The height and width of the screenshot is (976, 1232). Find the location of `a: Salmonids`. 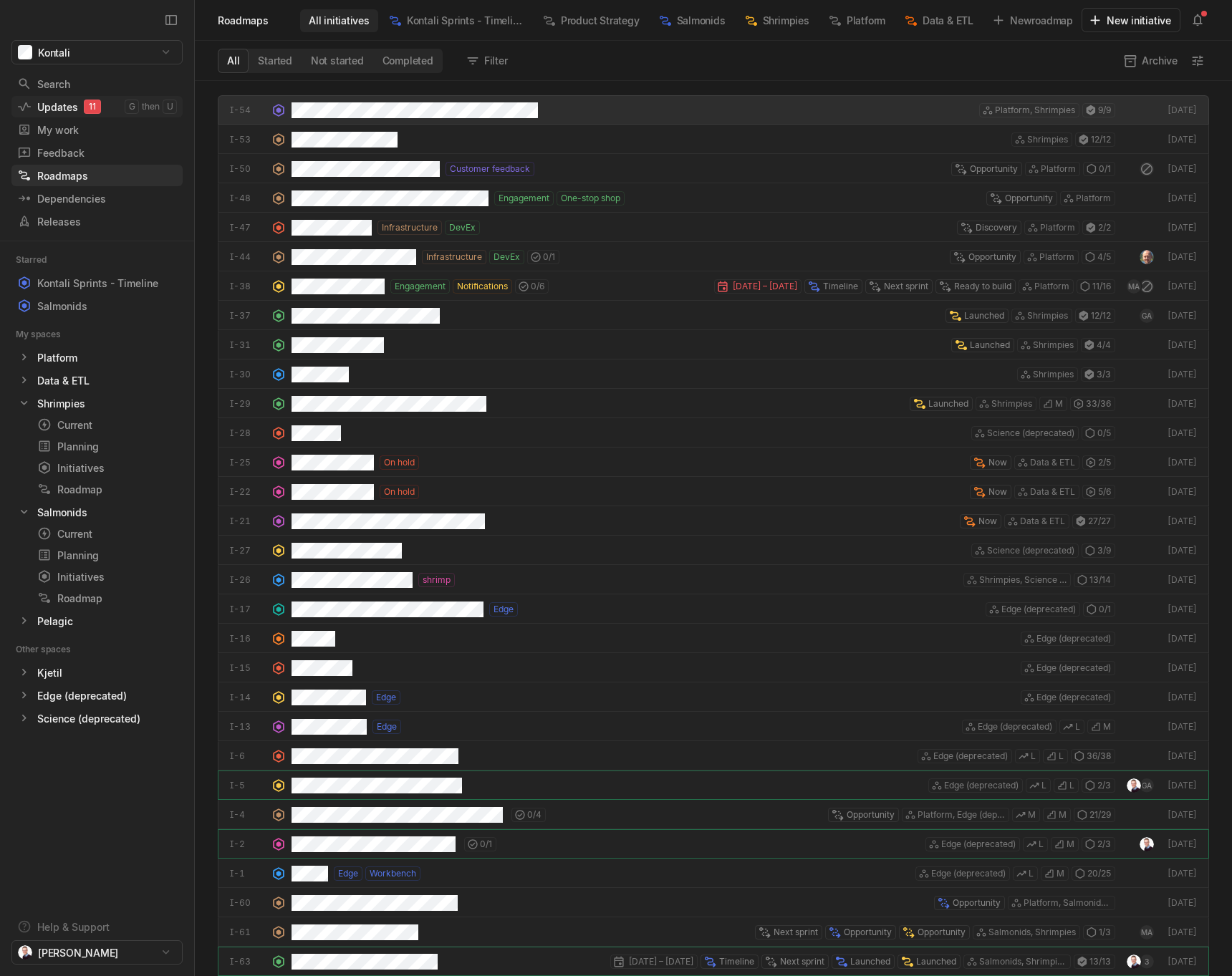

a: Salmonids is located at coordinates (96, 512).